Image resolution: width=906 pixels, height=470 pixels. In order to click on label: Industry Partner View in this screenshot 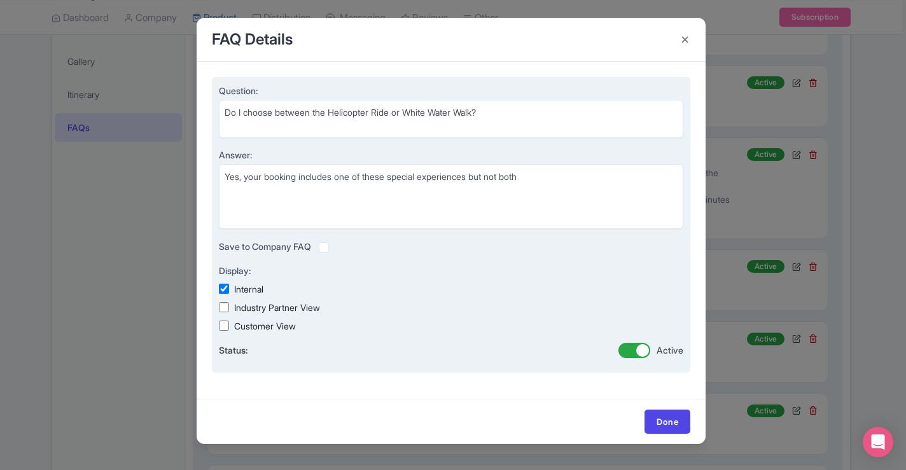, I will do `click(277, 307)`.